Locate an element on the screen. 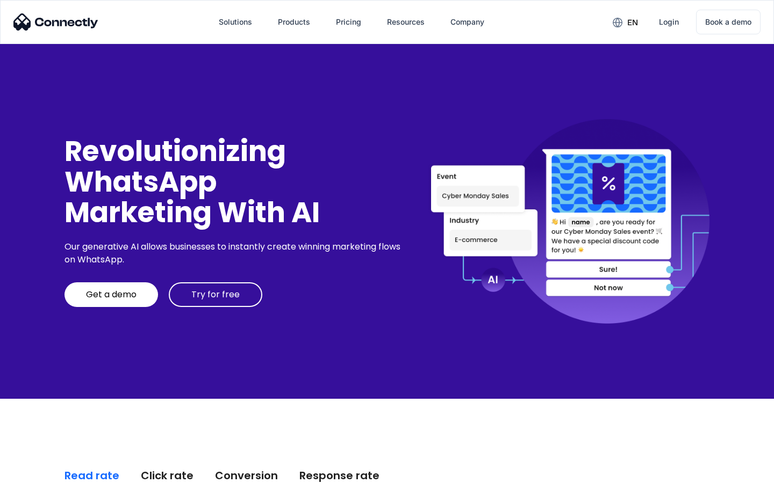 This screenshot has width=774, height=483. div: Company is located at coordinates (467, 22).